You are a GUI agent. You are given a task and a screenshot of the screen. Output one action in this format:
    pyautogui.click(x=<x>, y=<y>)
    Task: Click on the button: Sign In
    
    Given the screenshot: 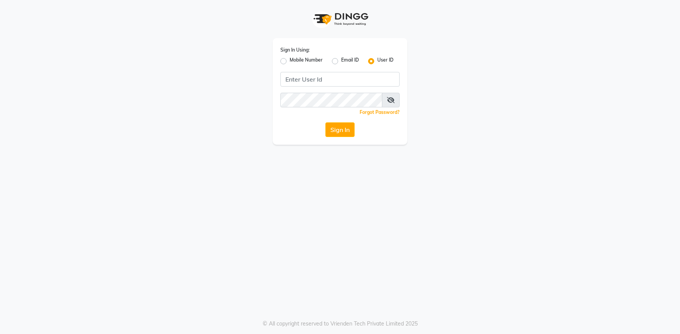 What is the action you would take?
    pyautogui.click(x=340, y=130)
    